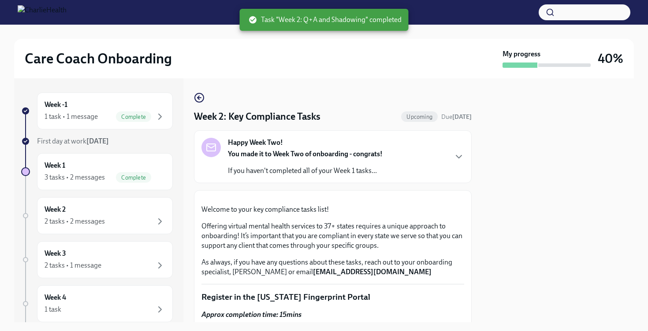 The width and height of the screenshot is (648, 331). What do you see at coordinates (98, 59) in the screenshot?
I see `h2: Care Coach Onboarding` at bounding box center [98, 59].